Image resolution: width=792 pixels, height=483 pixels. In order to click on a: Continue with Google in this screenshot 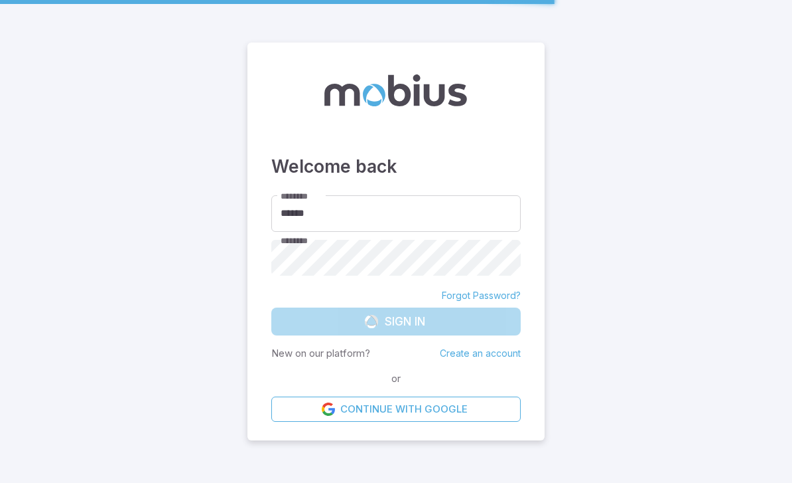, I will do `click(396, 409)`.